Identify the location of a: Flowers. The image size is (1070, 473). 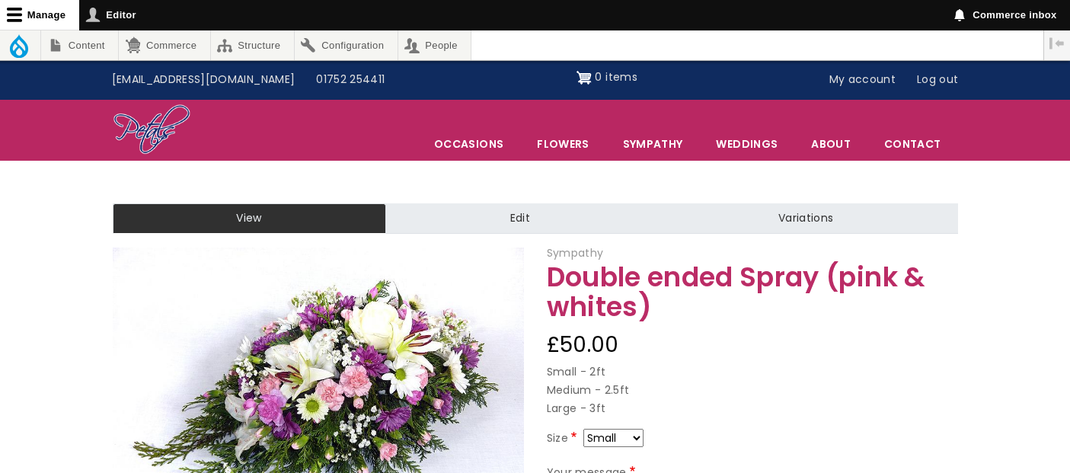
(563, 144).